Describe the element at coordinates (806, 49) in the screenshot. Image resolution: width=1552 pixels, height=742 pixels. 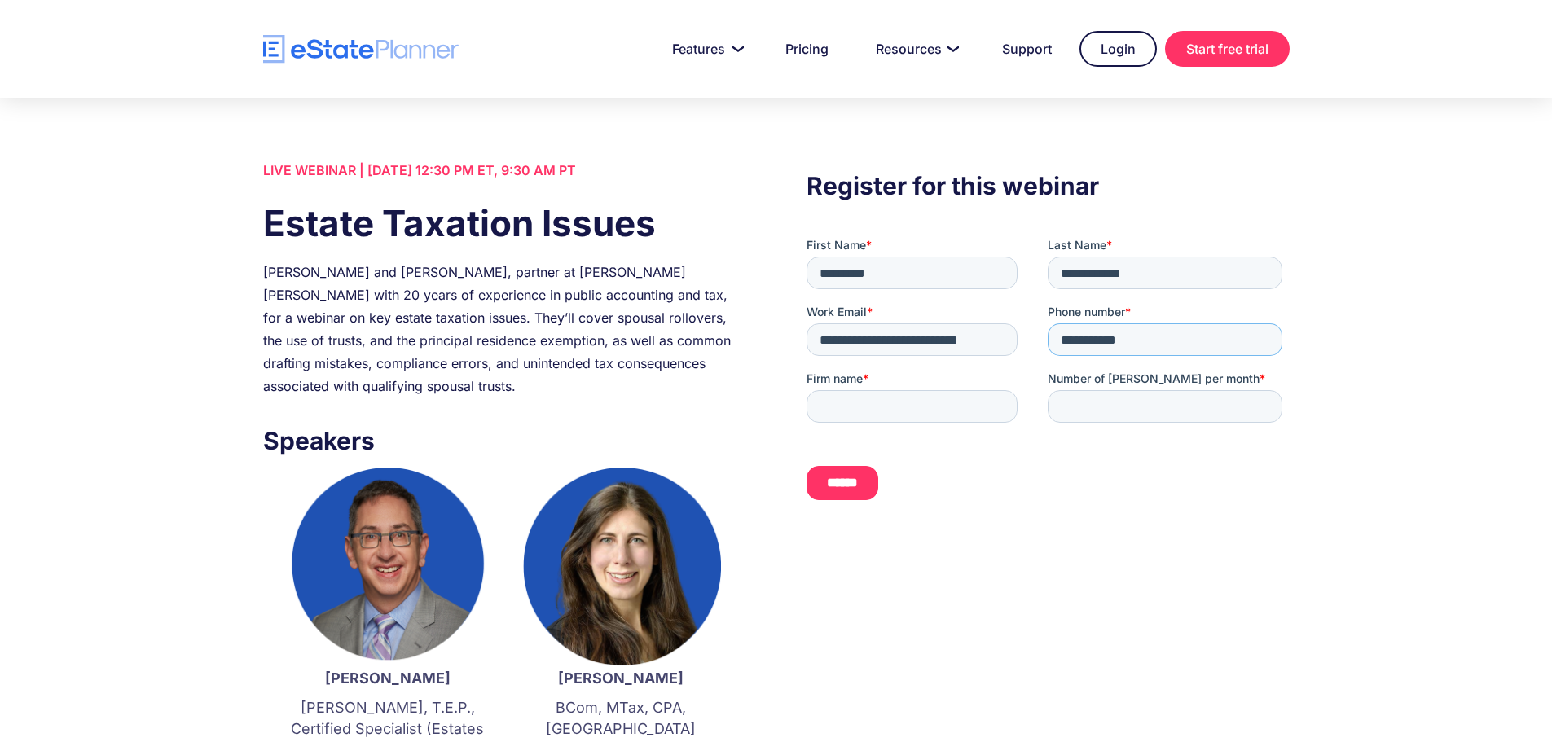
I see `a: Pricing` at that location.